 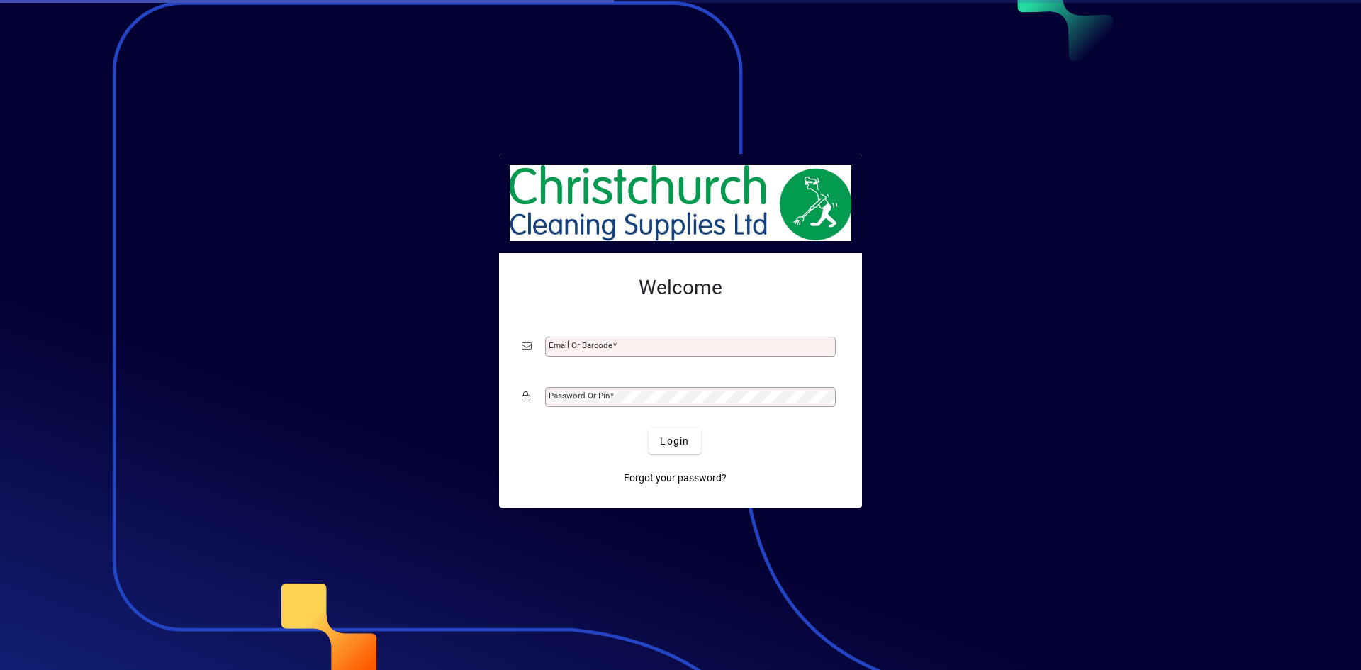 What do you see at coordinates (581, 345) in the screenshot?
I see `mat-label: Email or Barcode` at bounding box center [581, 345].